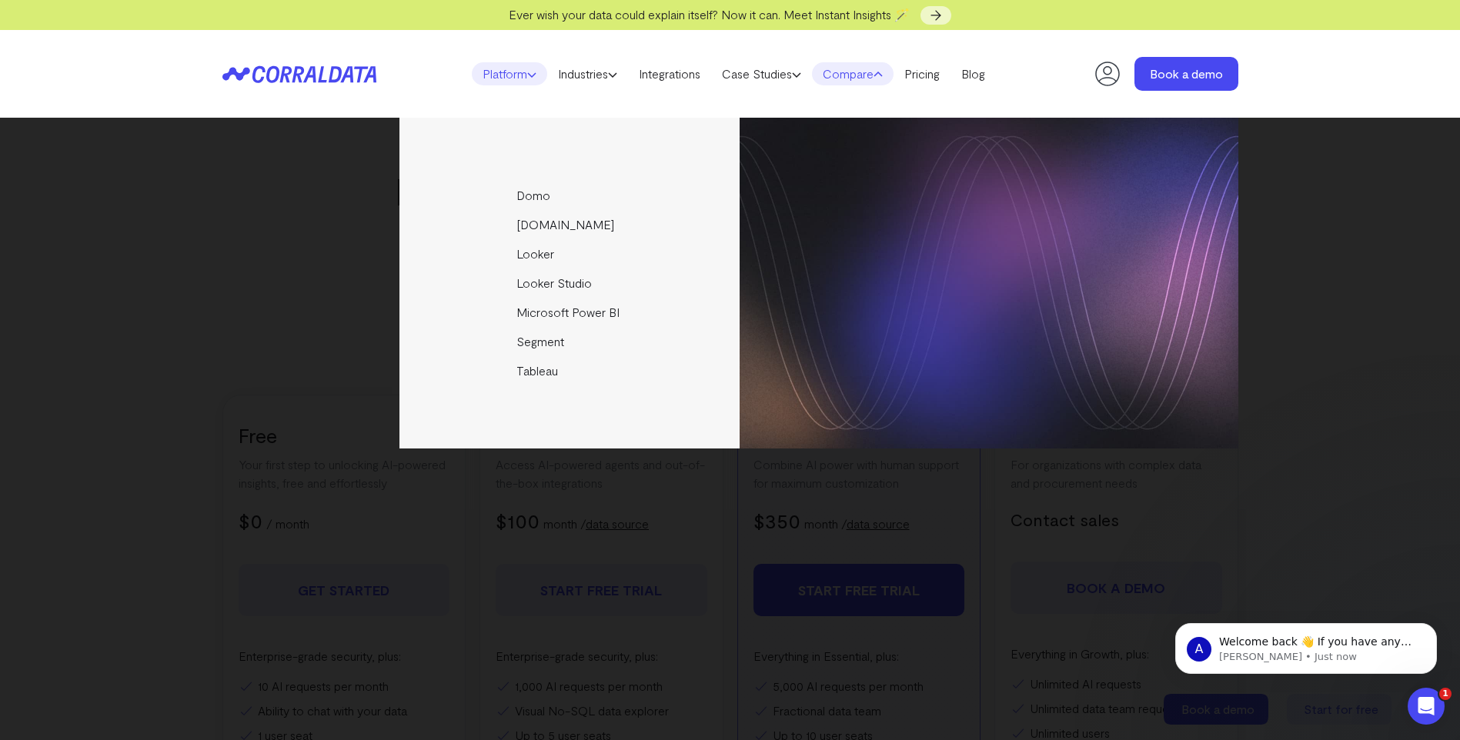 Image resolution: width=1460 pixels, height=740 pixels. Describe the element at coordinates (853, 74) in the screenshot. I see `a: Compare` at that location.